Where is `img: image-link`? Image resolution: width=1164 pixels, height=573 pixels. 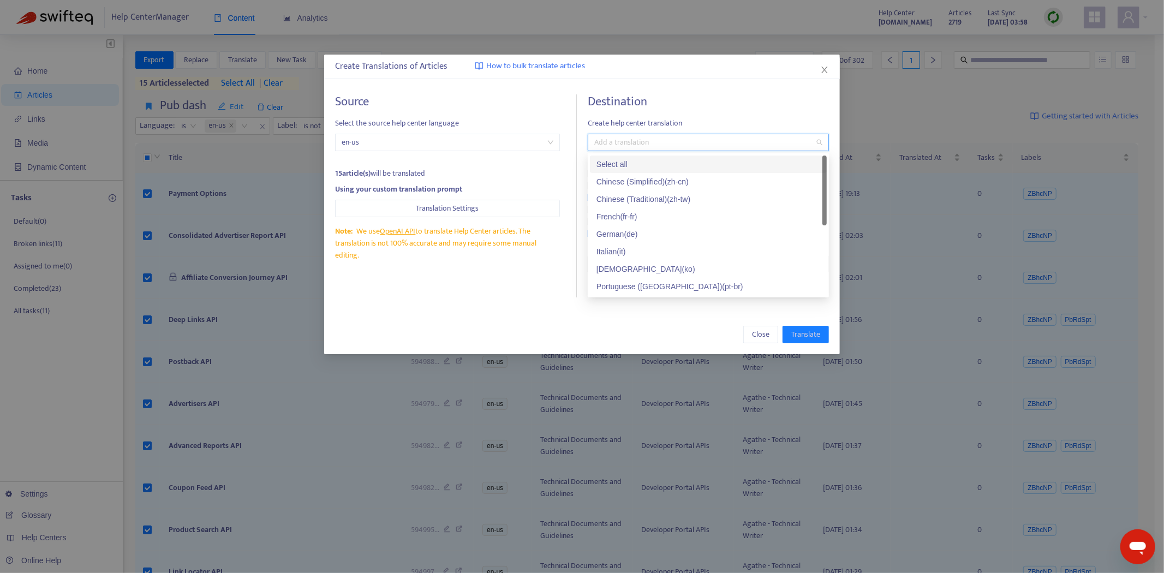
img: image-link is located at coordinates (479, 66).